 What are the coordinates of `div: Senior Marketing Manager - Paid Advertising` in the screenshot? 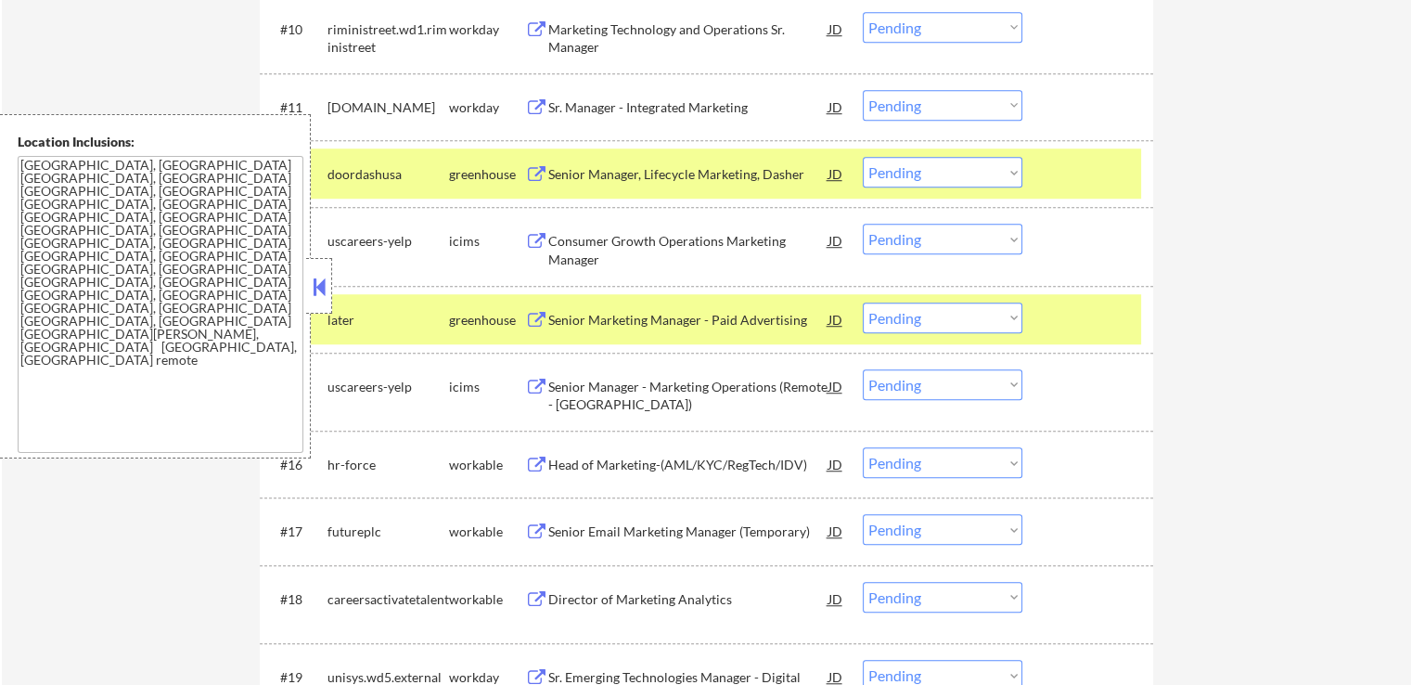 It's located at (688, 320).